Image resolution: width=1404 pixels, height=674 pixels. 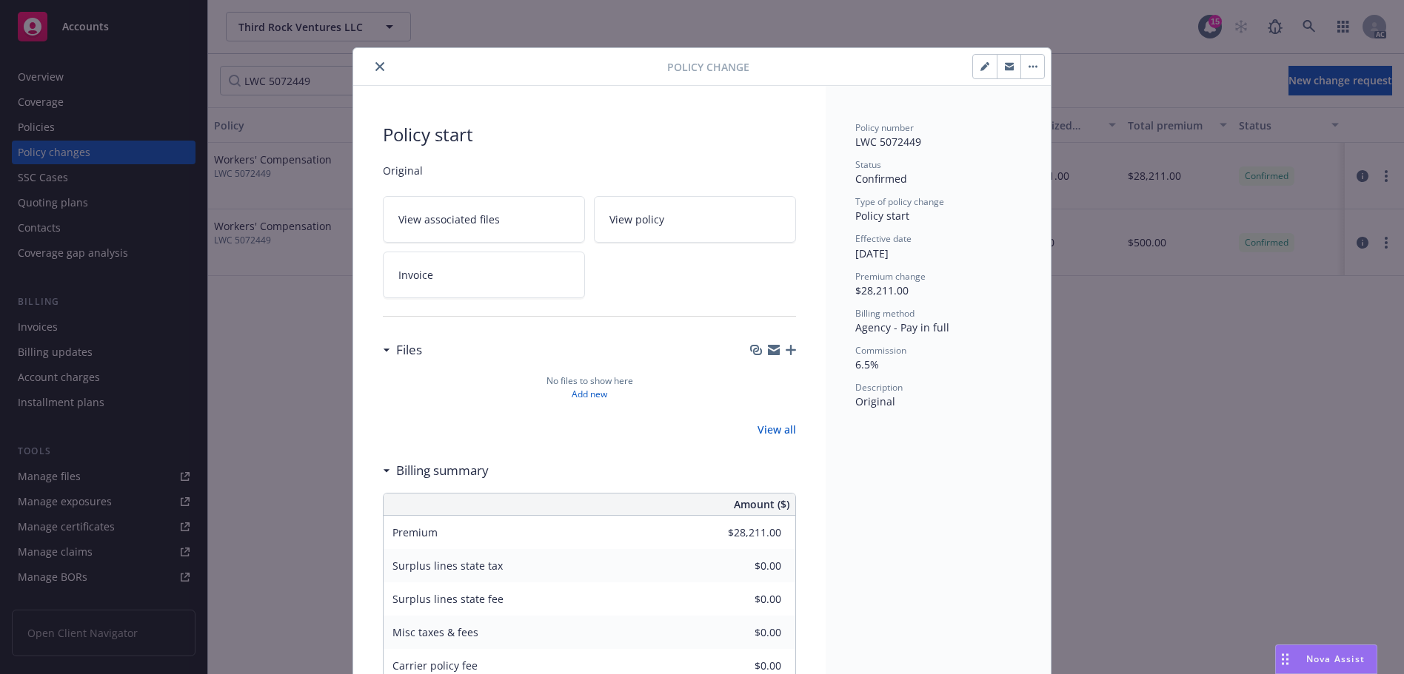 I want to click on h3: Files, so click(x=409, y=350).